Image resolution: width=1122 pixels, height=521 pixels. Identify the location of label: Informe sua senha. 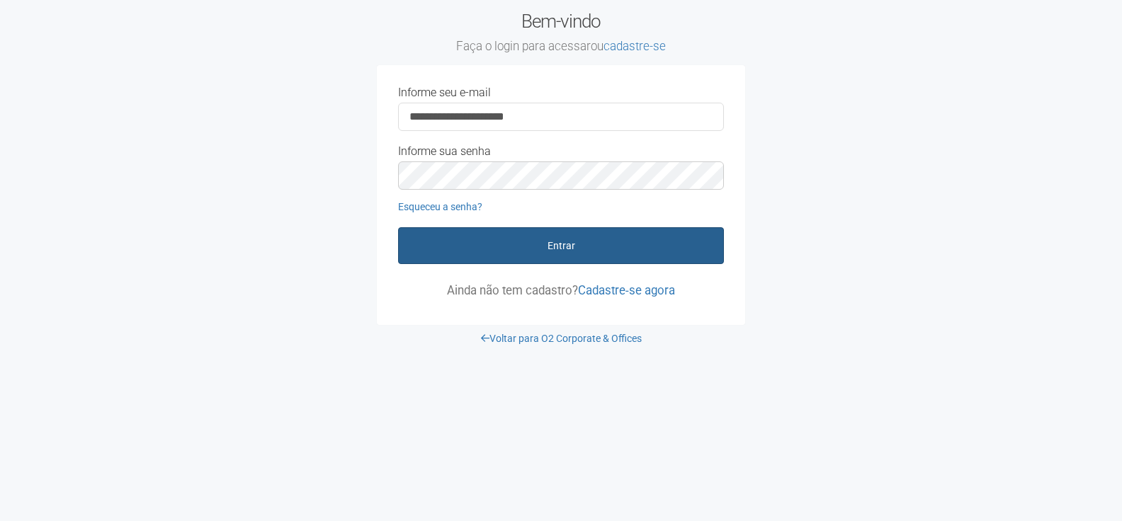
(444, 152).